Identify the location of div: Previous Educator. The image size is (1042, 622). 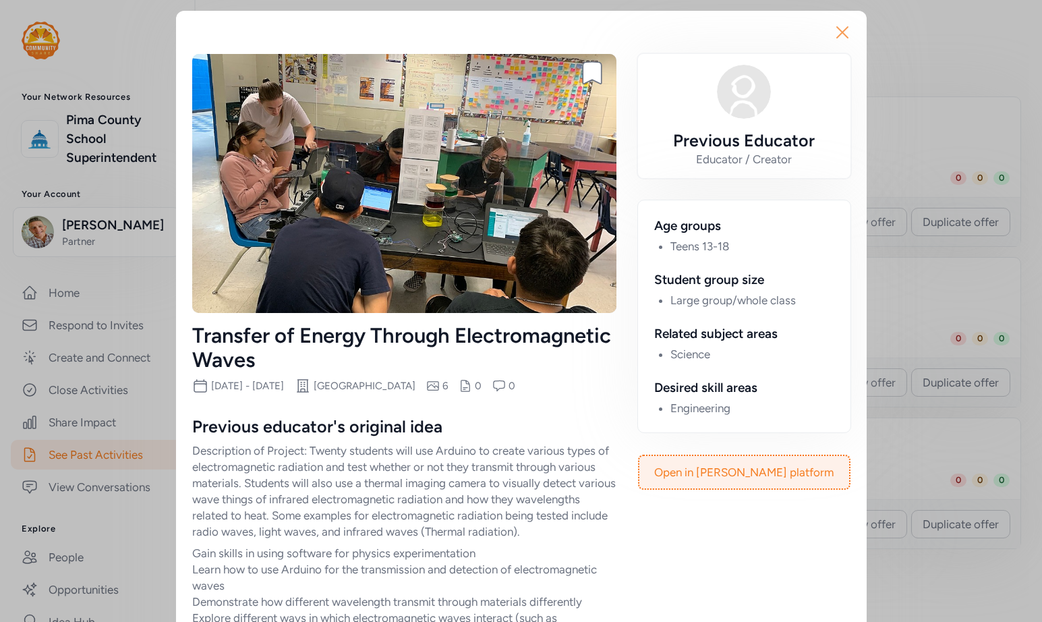
(744, 140).